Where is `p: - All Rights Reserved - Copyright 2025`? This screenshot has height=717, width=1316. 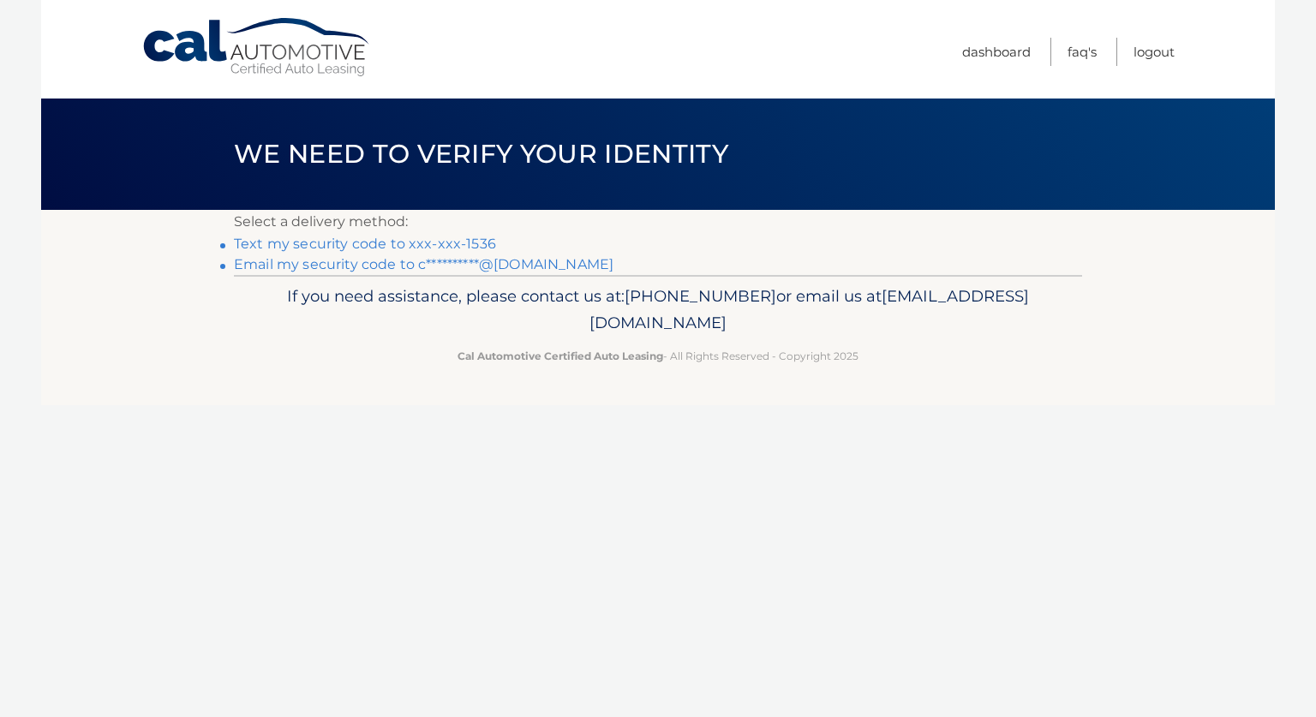
p: - All Rights Reserved - Copyright 2025 is located at coordinates (658, 356).